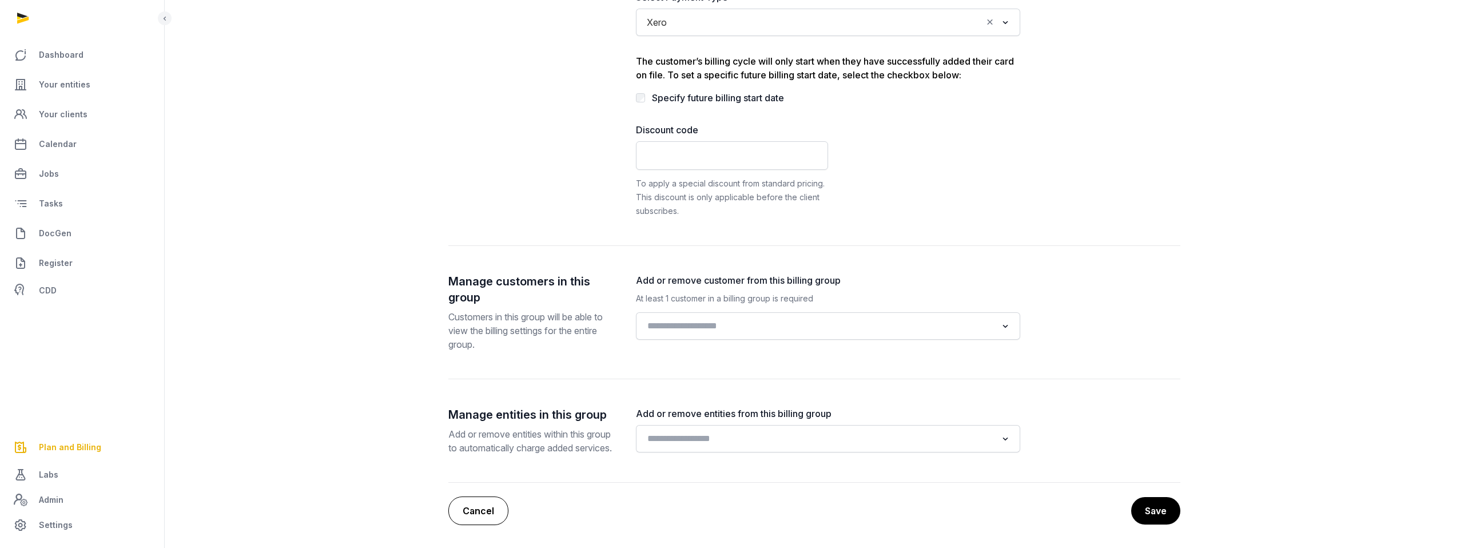 This screenshot has height=548, width=1464. Describe the element at coordinates (82, 174) in the screenshot. I see `a: Jobs` at that location.